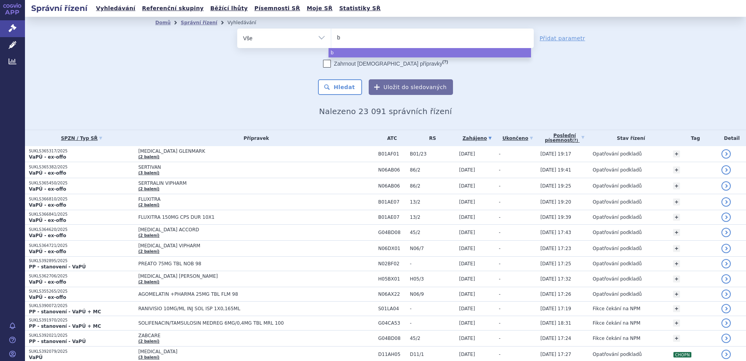 Image resolution: width=746 pixels, height=361 pixels. Describe the element at coordinates (236, 183) in the screenshot. I see `span: SERTRALIN VIPHARM` at that location.